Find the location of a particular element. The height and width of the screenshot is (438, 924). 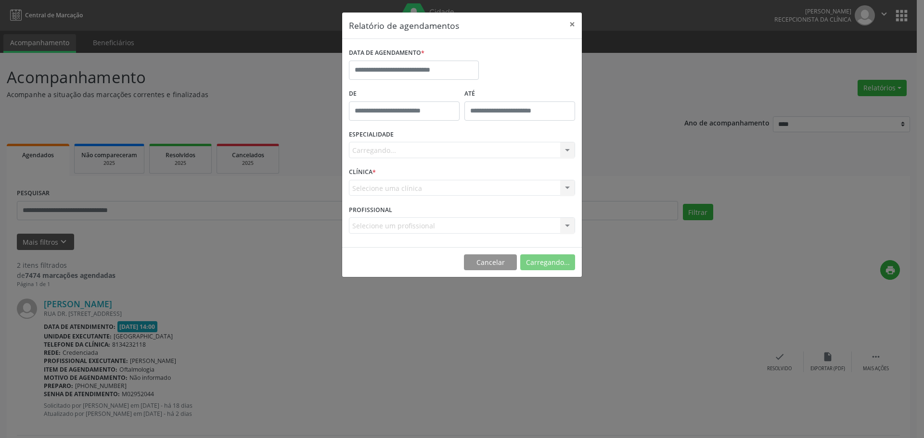

label: CLÍNICA is located at coordinates (362, 172).